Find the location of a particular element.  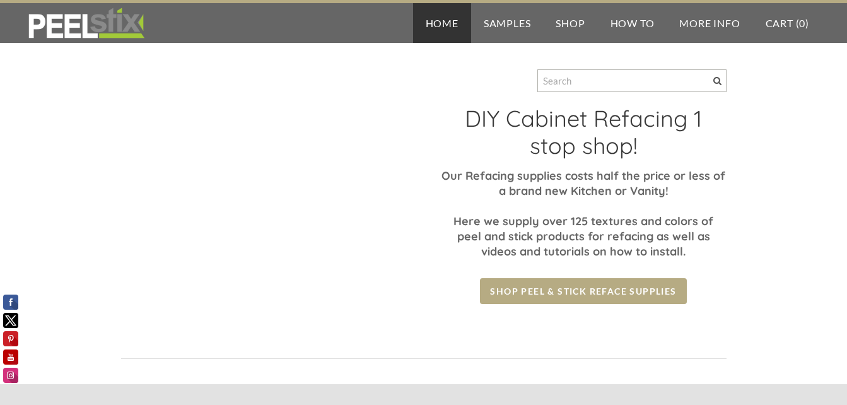

a: Shop Peel & Stick Reface Supplies is located at coordinates (583, 291).